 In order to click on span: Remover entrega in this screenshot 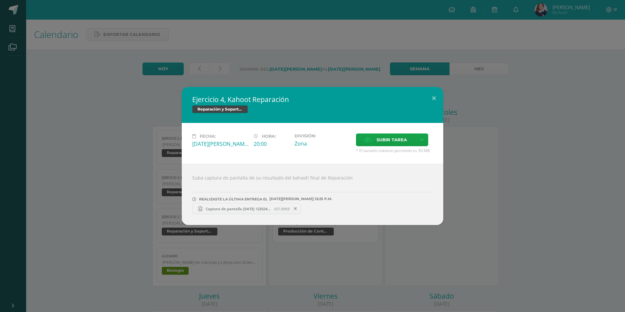, I will do `click(296, 209)`.